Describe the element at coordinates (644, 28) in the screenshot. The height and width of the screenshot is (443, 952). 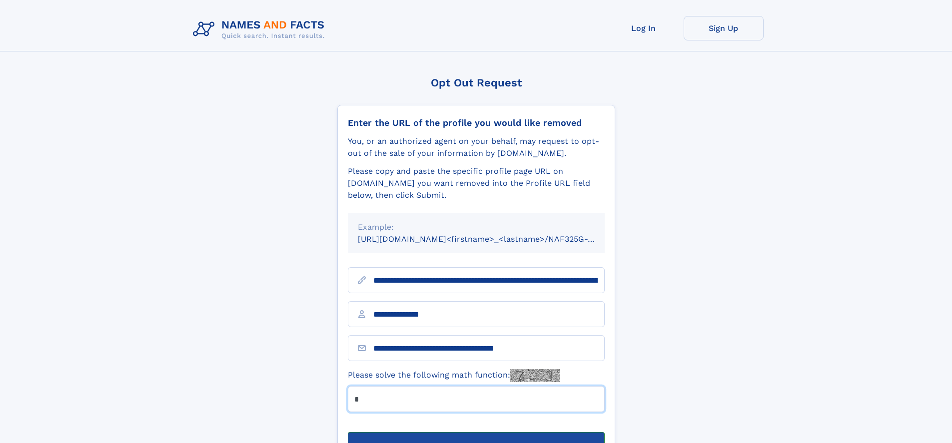
I see `a: Log In` at that location.